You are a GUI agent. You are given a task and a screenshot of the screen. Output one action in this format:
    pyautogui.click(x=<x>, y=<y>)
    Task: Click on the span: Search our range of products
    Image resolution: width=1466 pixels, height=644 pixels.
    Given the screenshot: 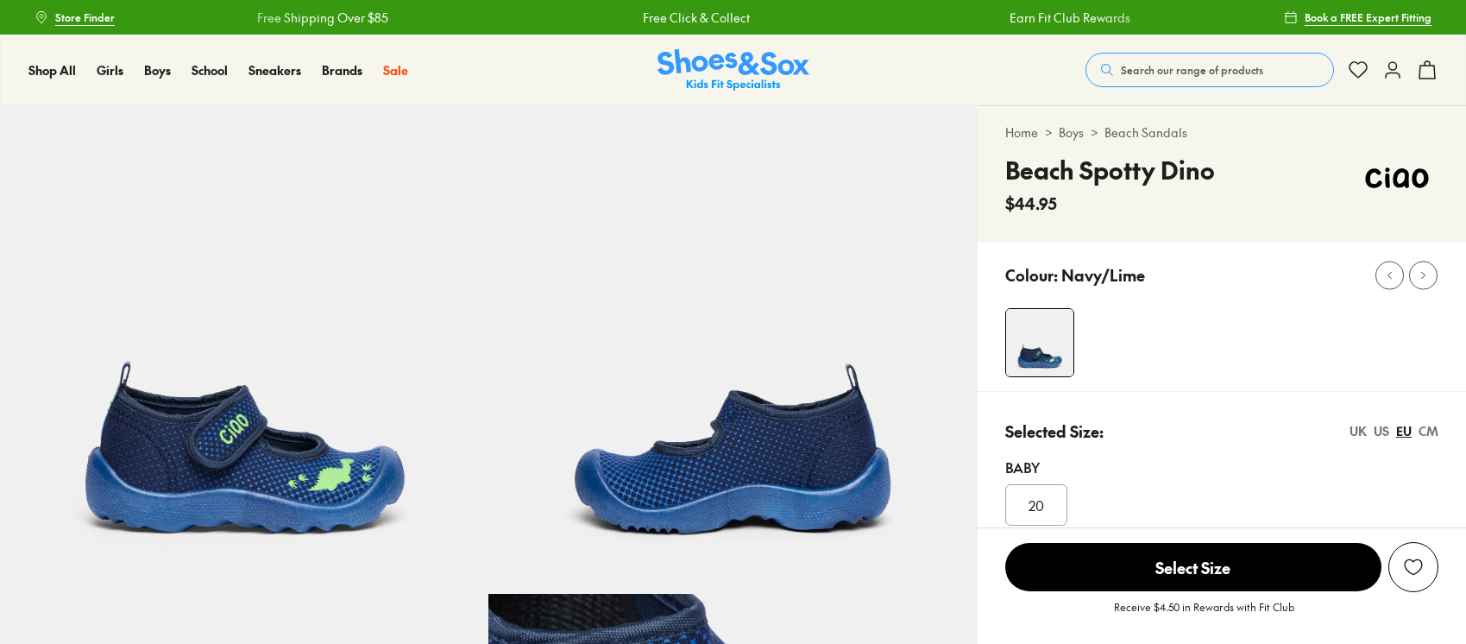 What is the action you would take?
    pyautogui.click(x=1192, y=70)
    